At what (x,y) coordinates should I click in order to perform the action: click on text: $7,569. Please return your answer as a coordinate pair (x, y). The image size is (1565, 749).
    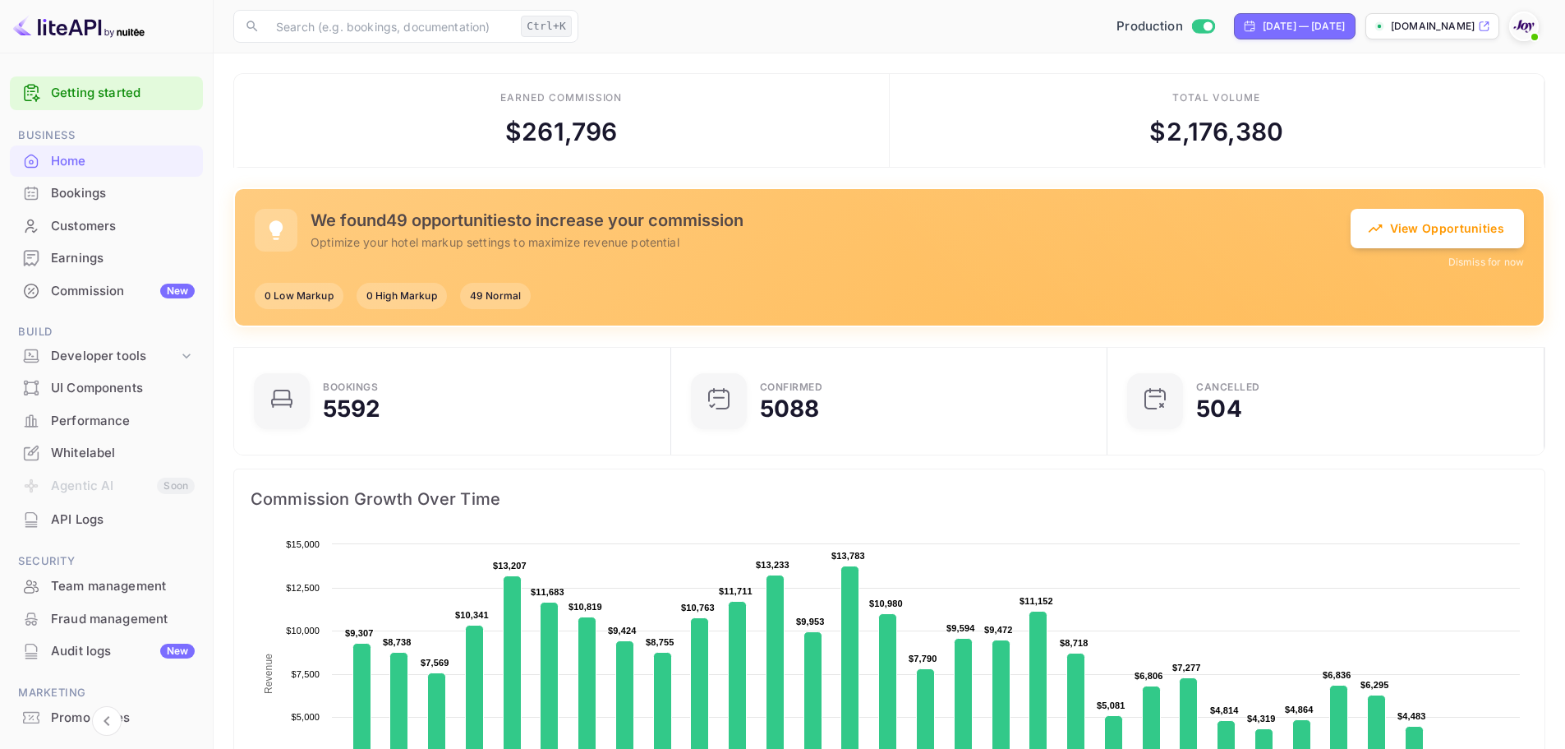
    Looking at the image, I should click on (435, 662).